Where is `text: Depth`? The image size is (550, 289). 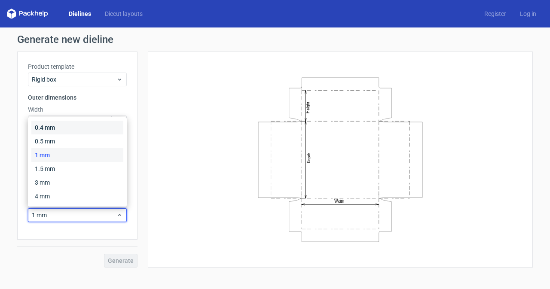
text: Depth is located at coordinates (308, 158).